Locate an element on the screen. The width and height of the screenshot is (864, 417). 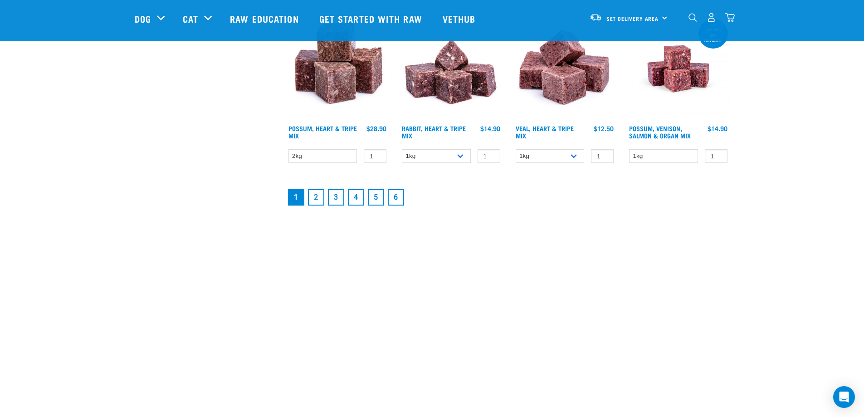
img: 1067 Possum Heart Tripe Mix 01 is located at coordinates (338, 69).